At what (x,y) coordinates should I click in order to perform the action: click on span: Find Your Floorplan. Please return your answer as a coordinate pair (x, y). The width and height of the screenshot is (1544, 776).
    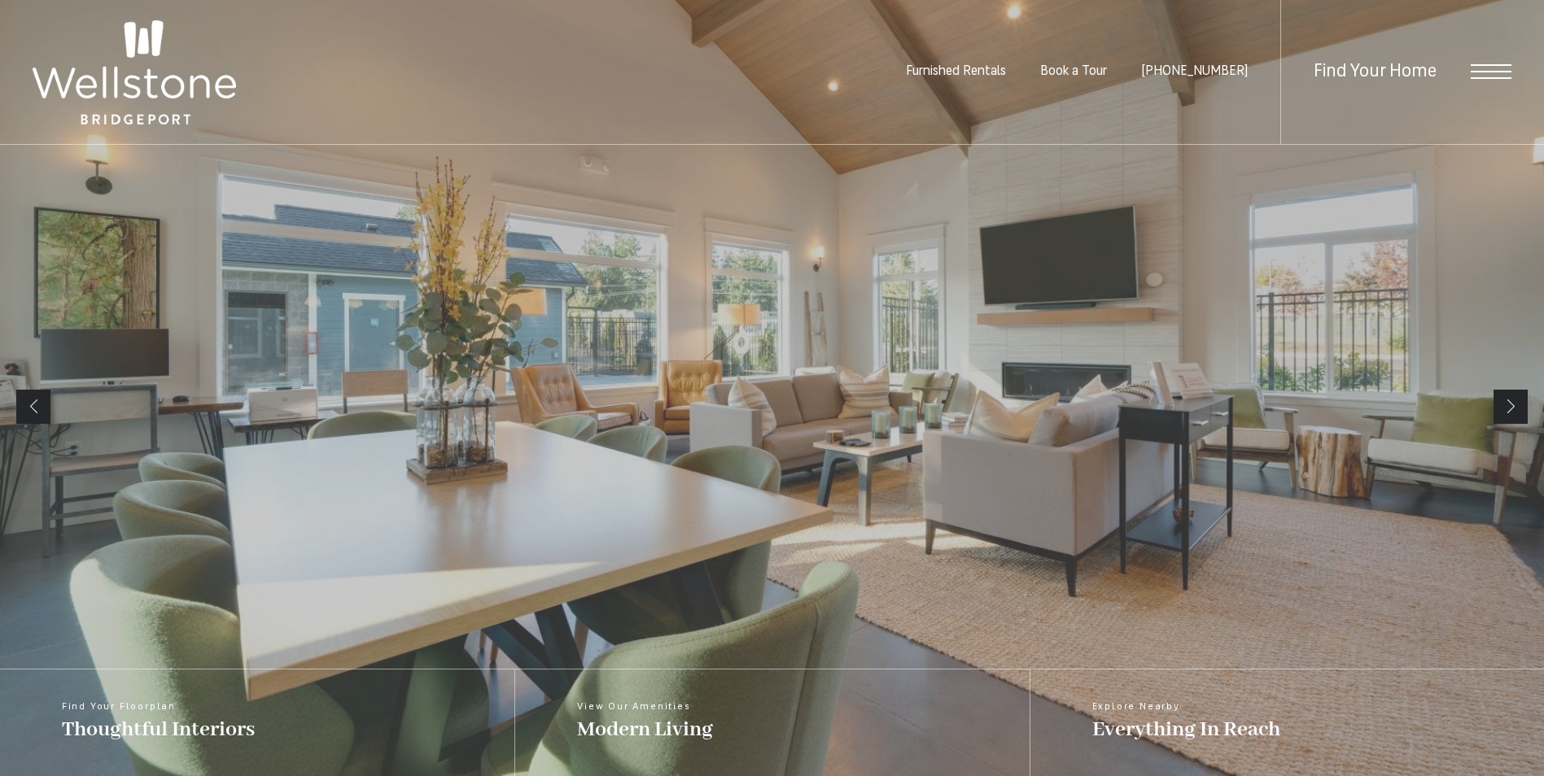
    Looking at the image, I should click on (158, 707).